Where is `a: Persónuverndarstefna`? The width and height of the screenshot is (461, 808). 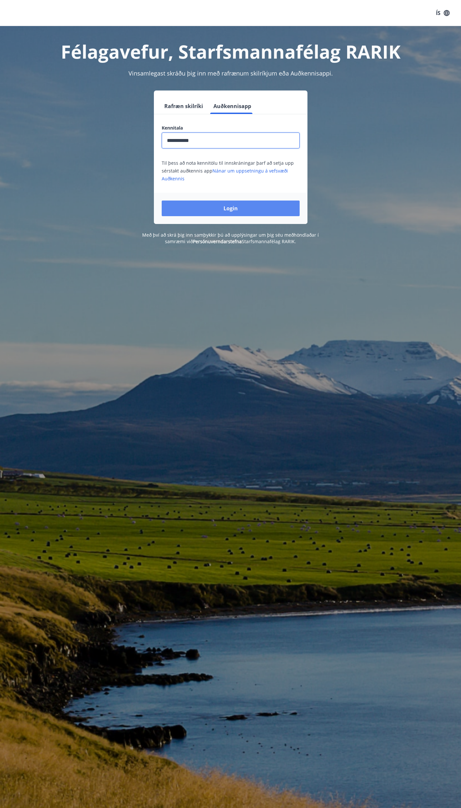 a: Persónuverndarstefna is located at coordinates (218, 241).